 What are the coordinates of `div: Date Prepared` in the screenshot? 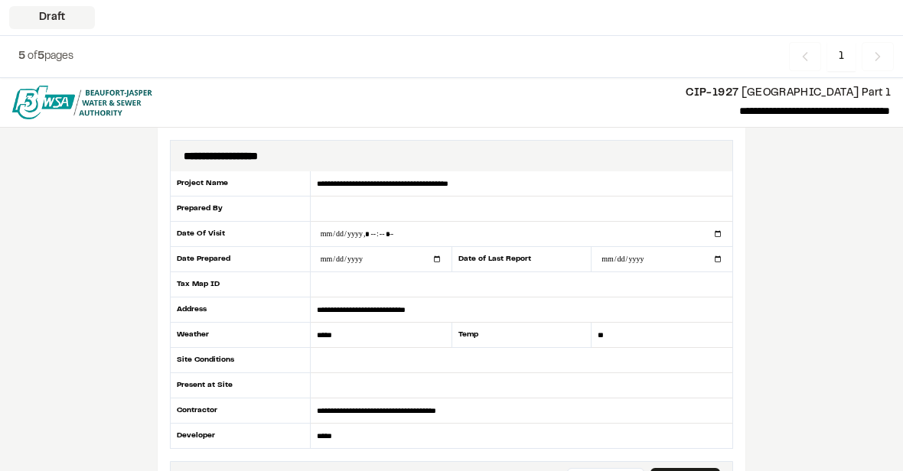 It's located at (240, 259).